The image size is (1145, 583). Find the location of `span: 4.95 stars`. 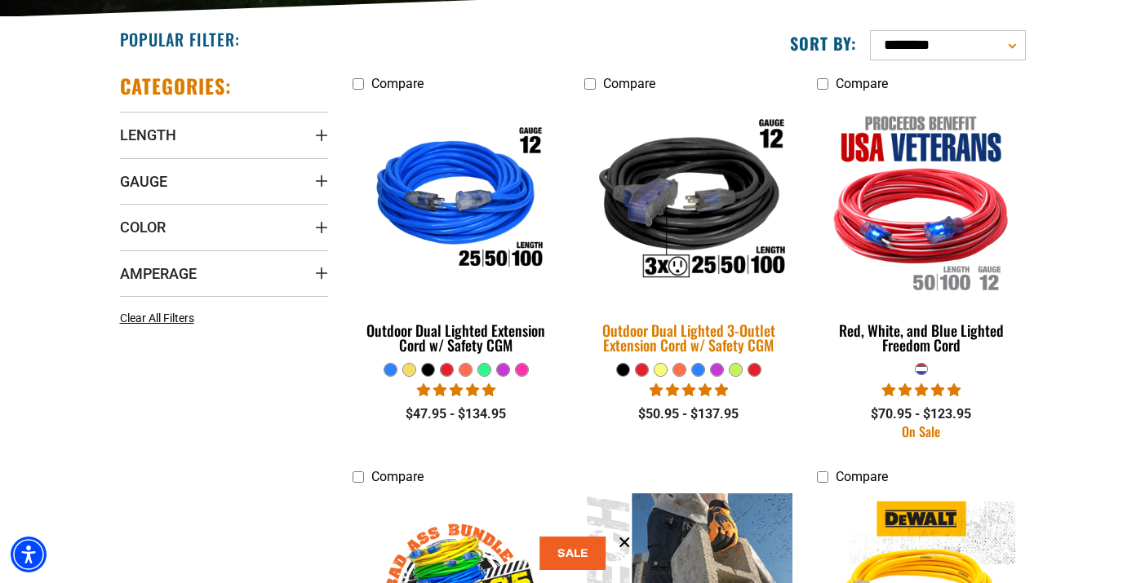

span: 4.95 stars is located at coordinates (921, 390).